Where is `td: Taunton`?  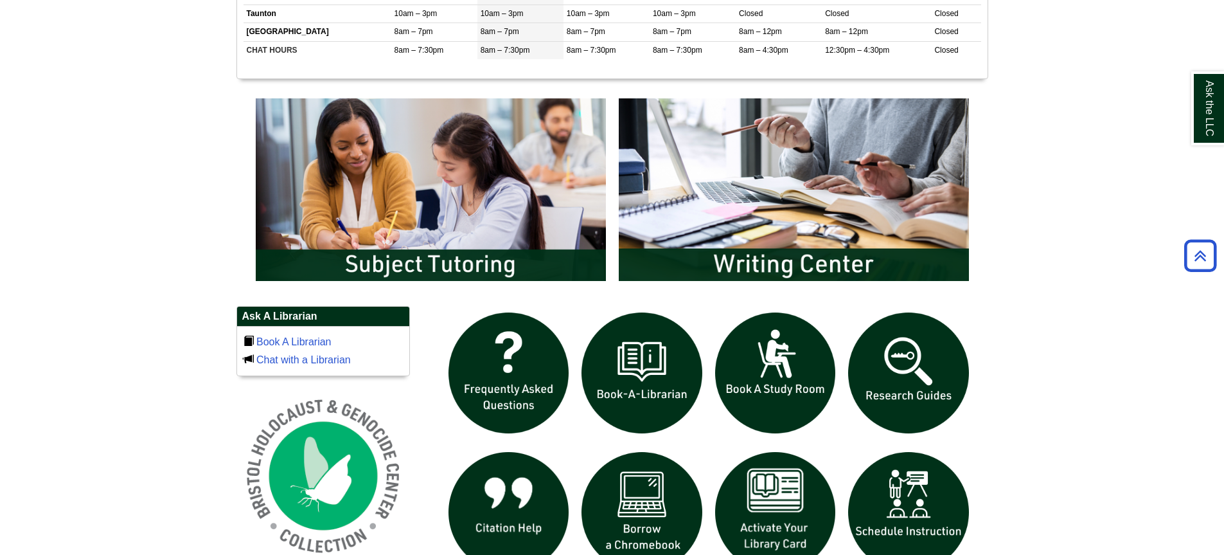 td: Taunton is located at coordinates (317, 14).